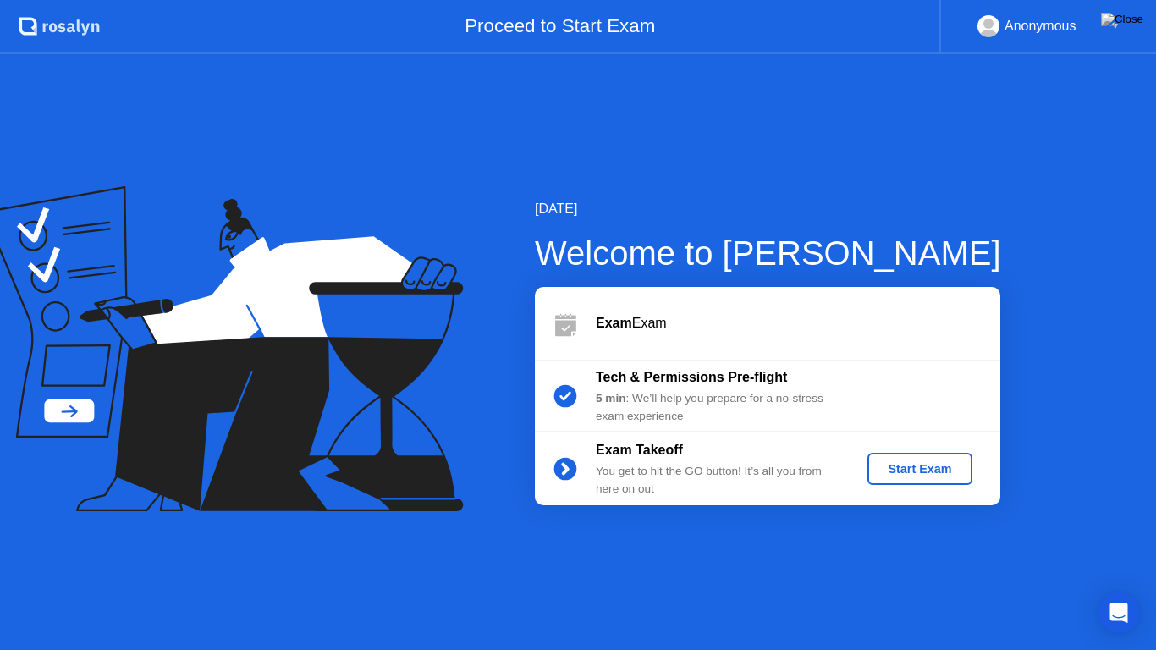 This screenshot has width=1156, height=650. What do you see at coordinates (639, 449) in the screenshot?
I see `b: Exam Takeoff` at bounding box center [639, 449].